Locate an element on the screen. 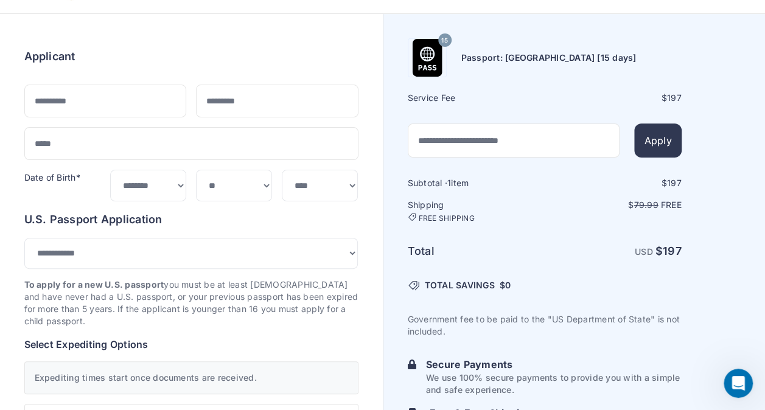  span: FREE SHIPPING is located at coordinates (447, 218).